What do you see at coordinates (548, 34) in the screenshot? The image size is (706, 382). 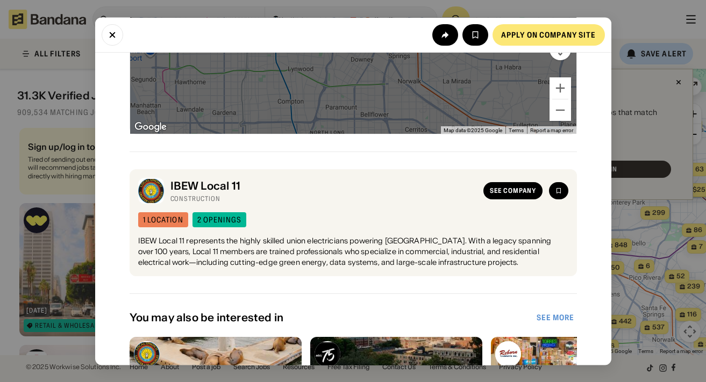 I see `div: Apply on company site` at bounding box center [548, 34].